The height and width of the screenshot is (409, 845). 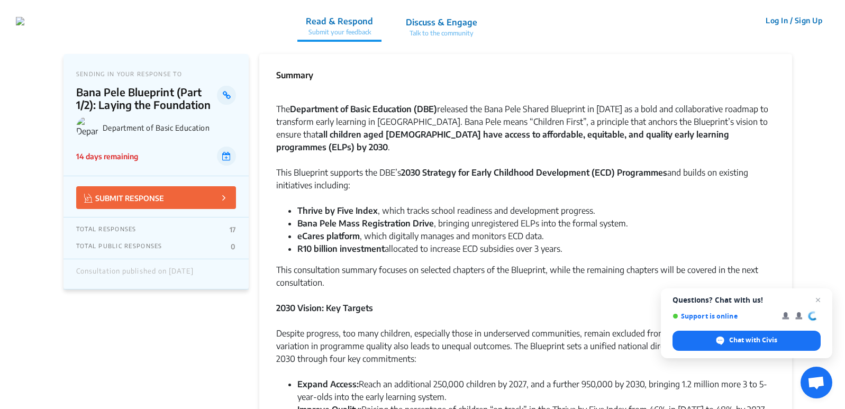 What do you see at coordinates (536, 223) in the screenshot?
I see `li: , bringing unregistered ELPs into the formal system.` at bounding box center [536, 223].